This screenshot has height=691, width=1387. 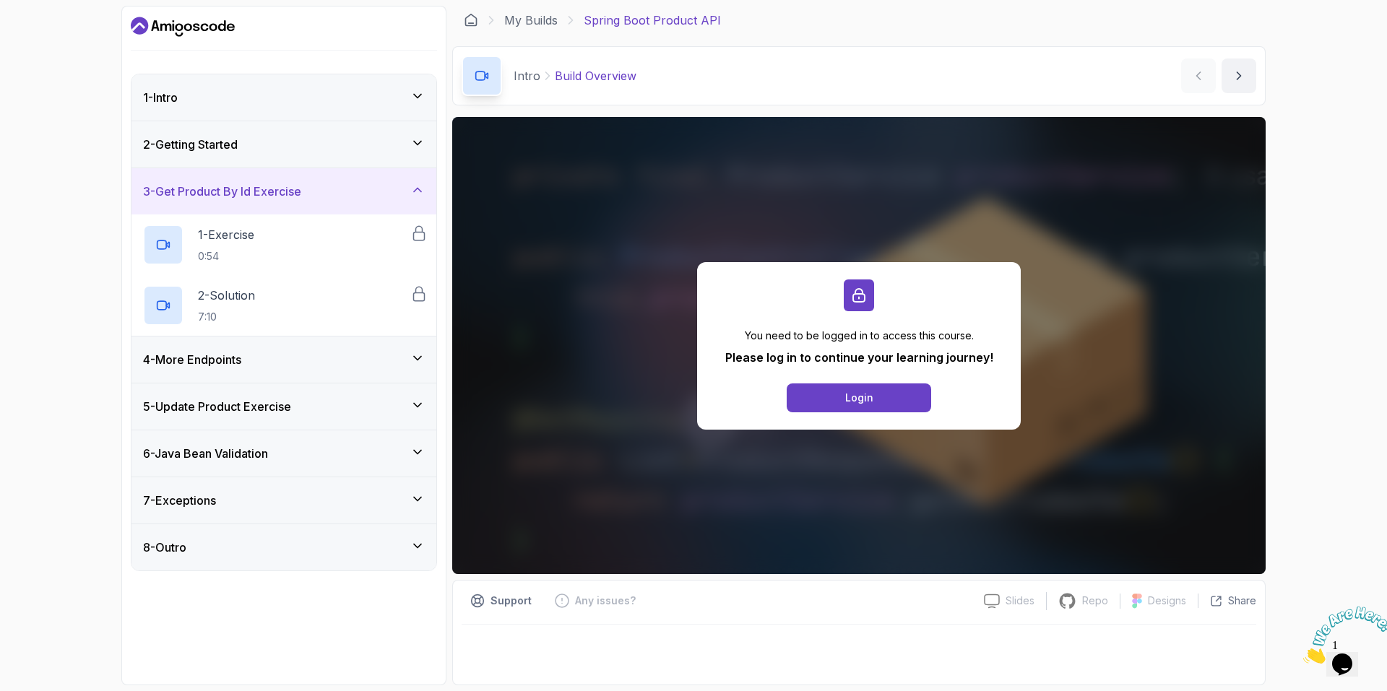 I want to click on button: 2-Solution7:10, so click(x=284, y=305).